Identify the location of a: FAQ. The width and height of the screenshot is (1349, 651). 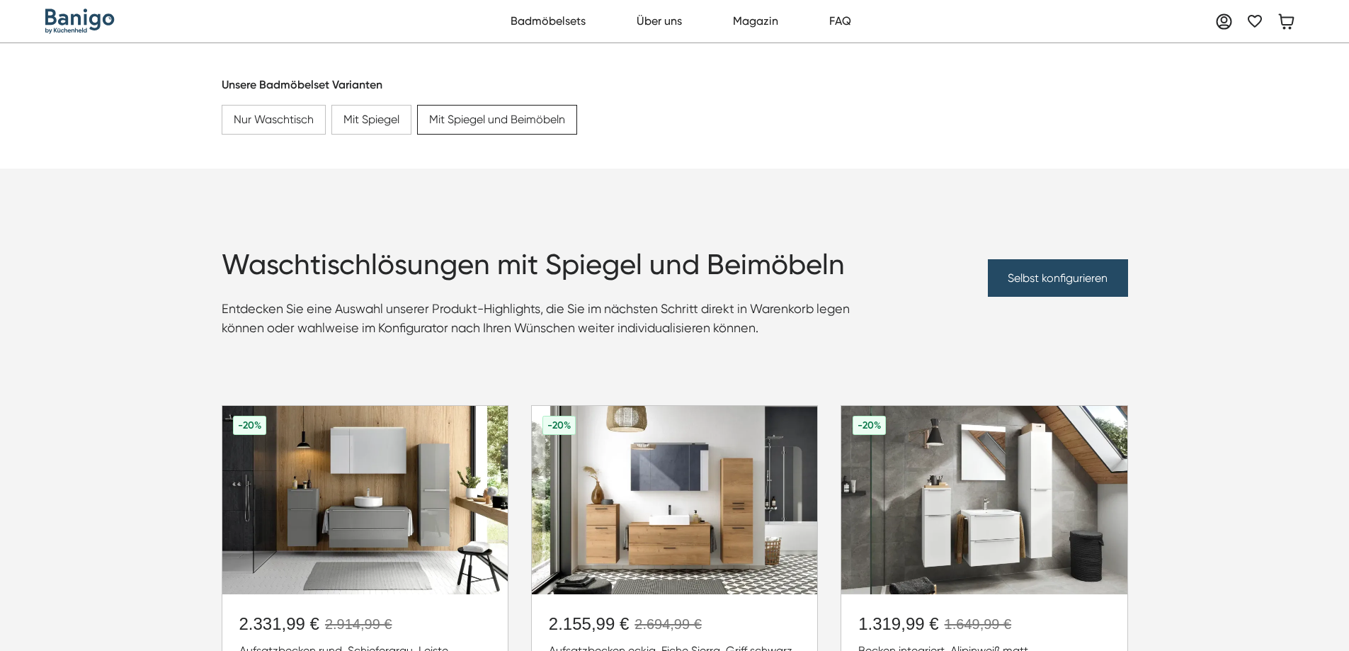
(840, 21).